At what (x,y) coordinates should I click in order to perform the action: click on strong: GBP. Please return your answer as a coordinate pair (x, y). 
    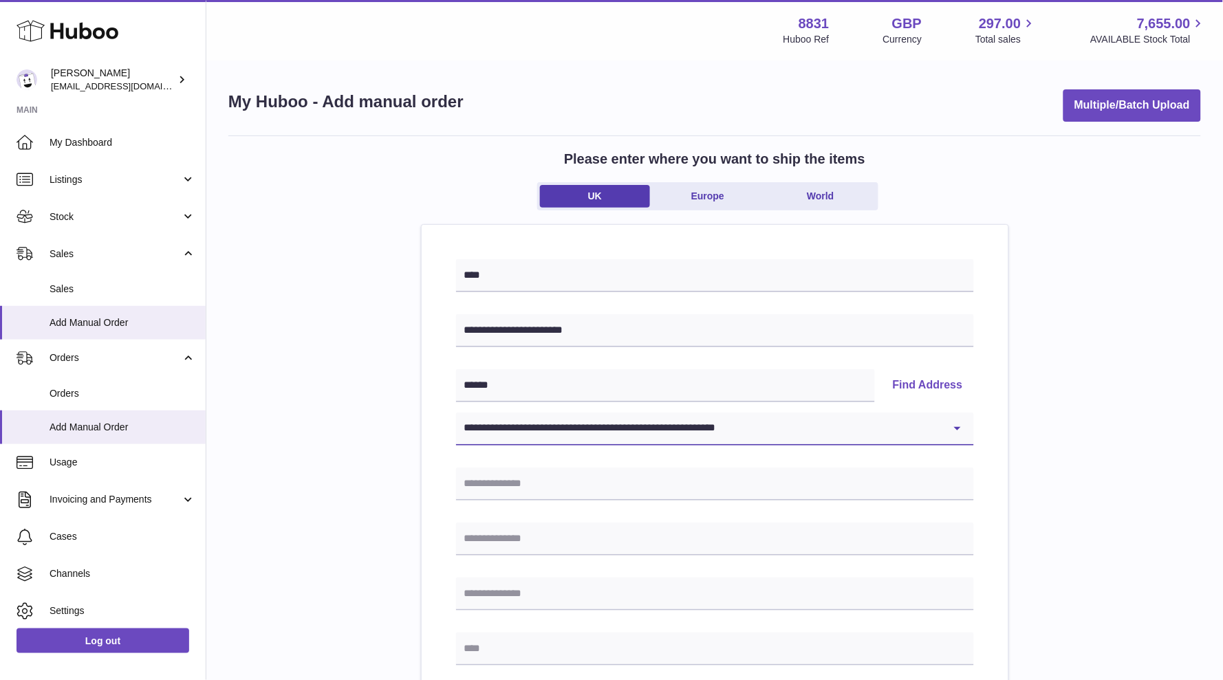
    Looking at the image, I should click on (907, 23).